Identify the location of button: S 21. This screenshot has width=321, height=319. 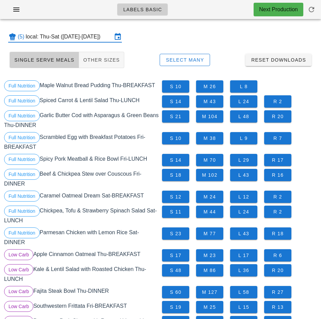
(175, 116).